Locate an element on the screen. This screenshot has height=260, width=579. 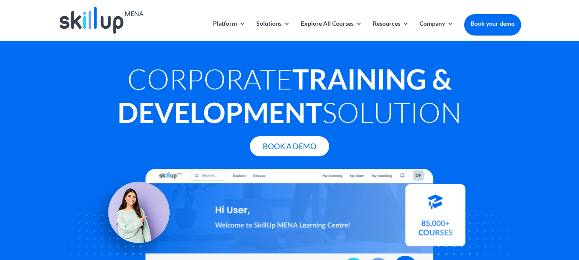
a: Book your demo is located at coordinates (493, 24).